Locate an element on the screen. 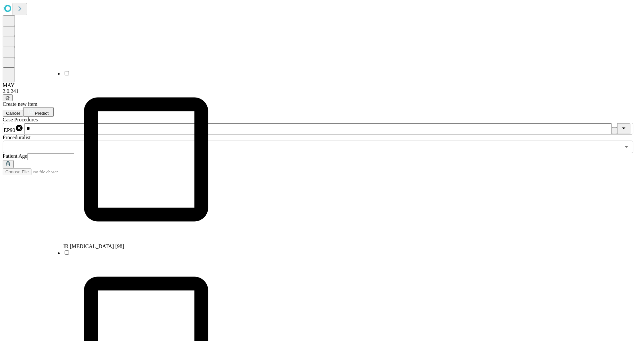 The width and height of the screenshot is (636, 341). button: Clear is located at coordinates (614, 131).